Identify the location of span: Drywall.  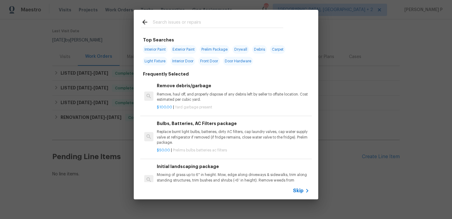
(241, 49).